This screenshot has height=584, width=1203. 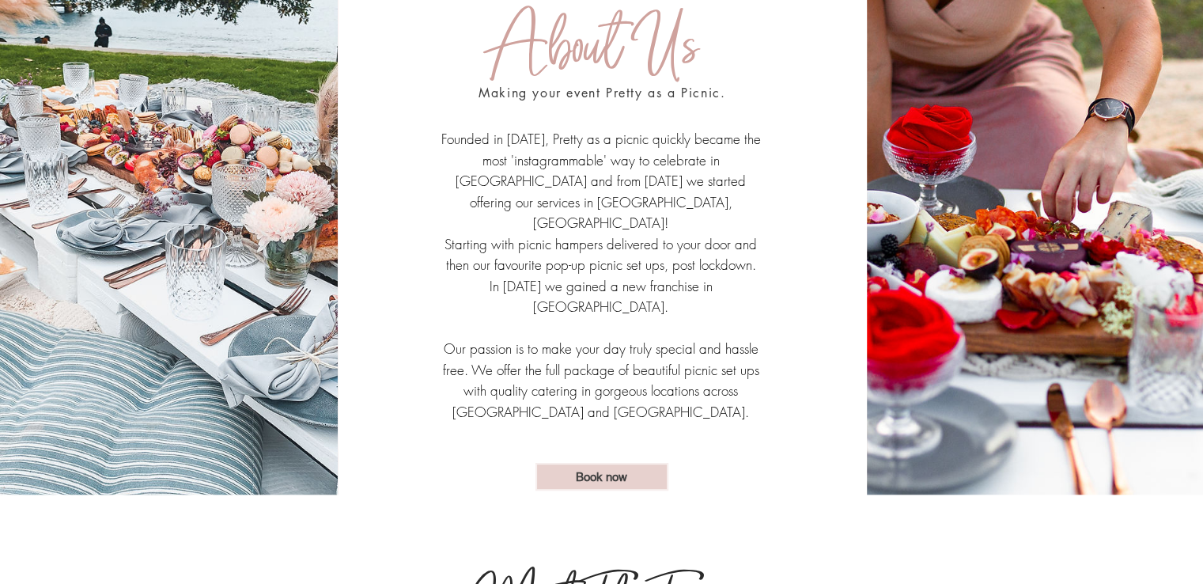 What do you see at coordinates (601, 476) in the screenshot?
I see `span: Book now` at bounding box center [601, 476].